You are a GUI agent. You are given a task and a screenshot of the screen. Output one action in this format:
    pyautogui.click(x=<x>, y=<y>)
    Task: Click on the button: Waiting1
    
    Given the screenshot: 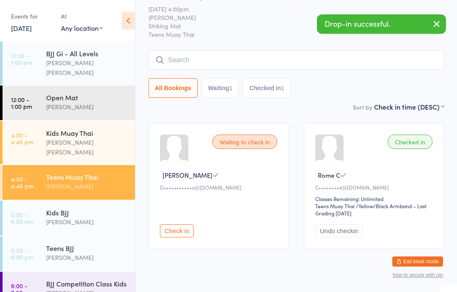 What is the action you would take?
    pyautogui.click(x=220, y=88)
    